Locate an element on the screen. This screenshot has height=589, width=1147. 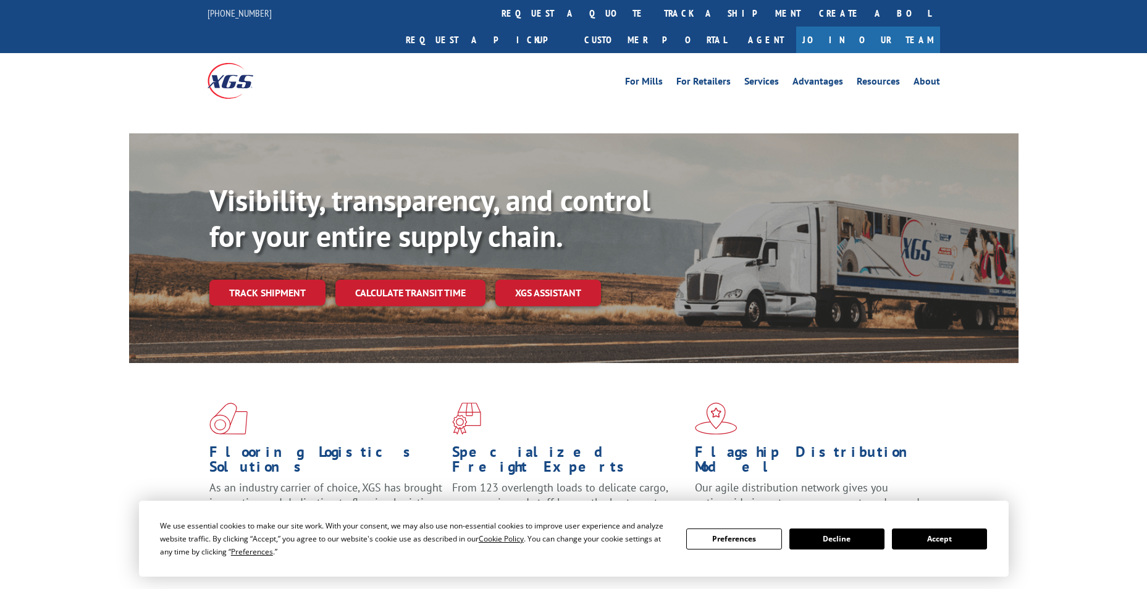
a: Agent is located at coordinates (766, 40).